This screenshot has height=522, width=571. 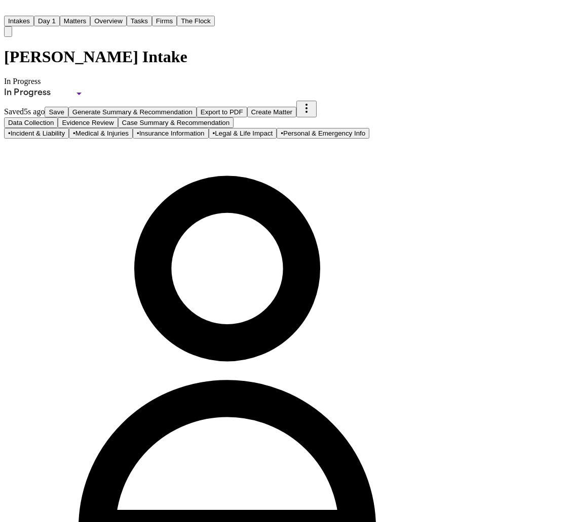 I want to click on button: Save, so click(x=56, y=112).